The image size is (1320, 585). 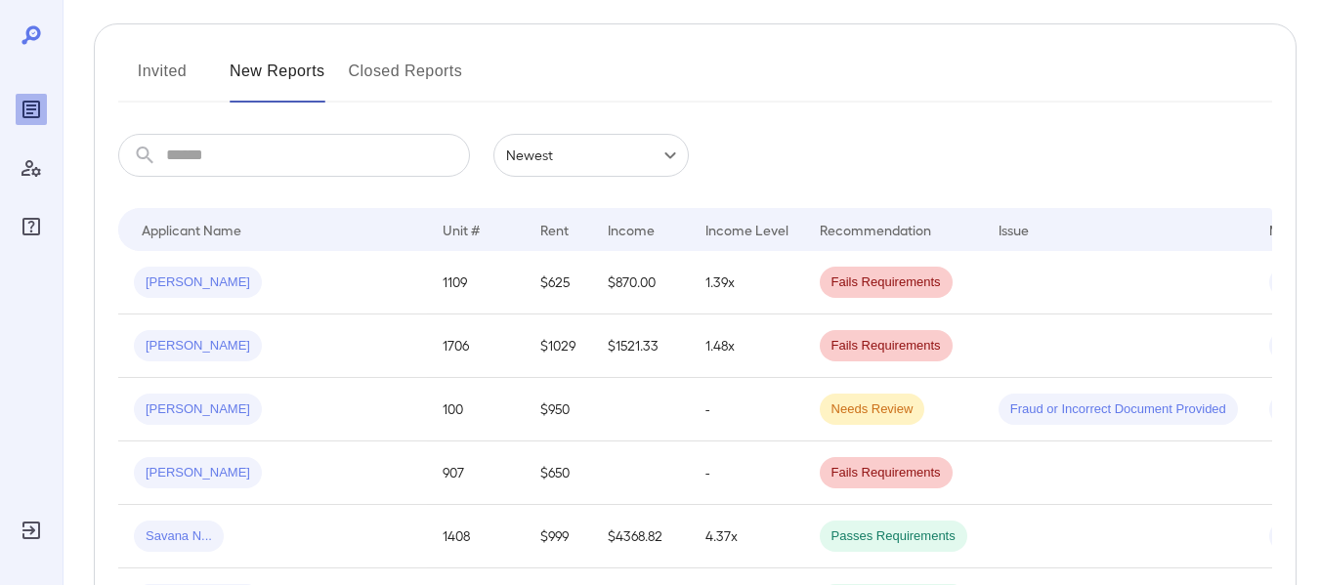 What do you see at coordinates (1014, 230) in the screenshot?
I see `div: Issue` at bounding box center [1014, 230].